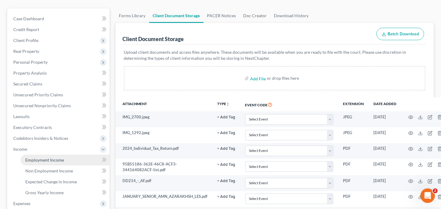 This screenshot has height=209, width=441. Describe the element at coordinates (59, 30) in the screenshot. I see `a: Credit Report` at that location.